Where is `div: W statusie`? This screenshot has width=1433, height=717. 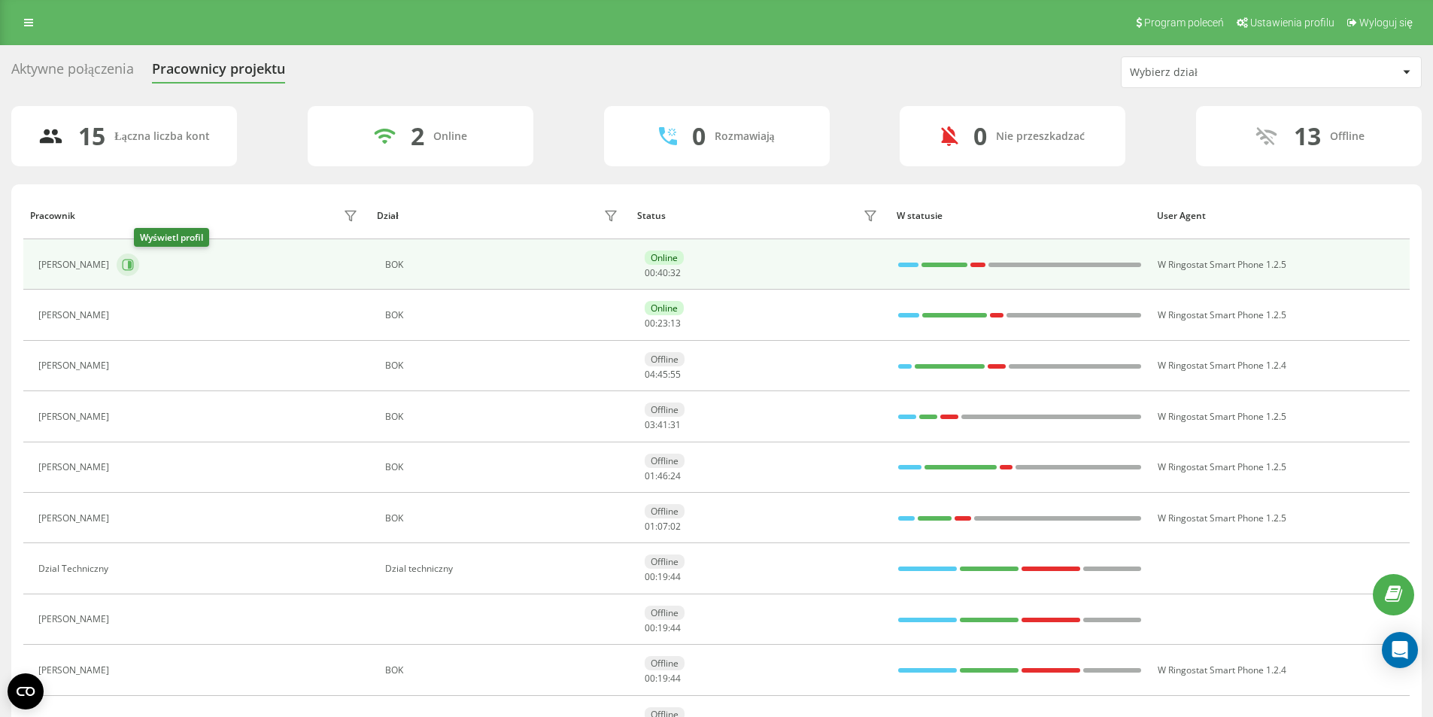
div: W statusie is located at coordinates (1019, 216).